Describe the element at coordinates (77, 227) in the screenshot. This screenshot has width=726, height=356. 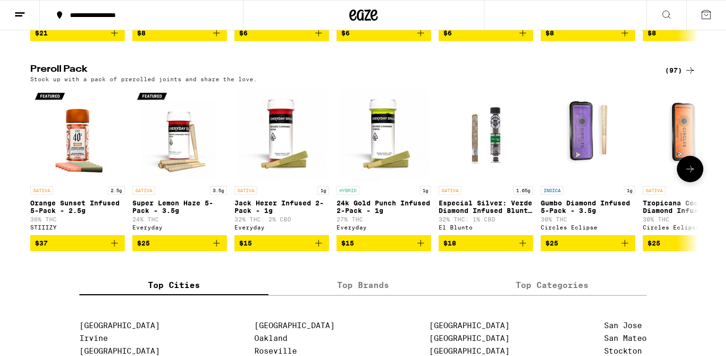
I see `div: STIIIZY` at that location.